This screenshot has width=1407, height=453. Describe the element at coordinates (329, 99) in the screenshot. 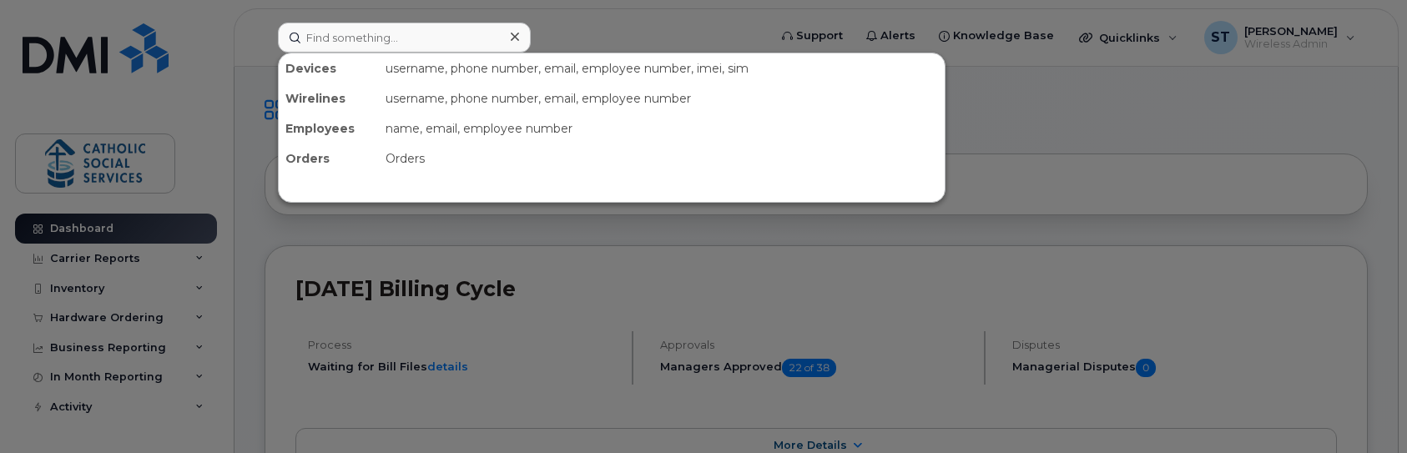

I see `div: Wirelines` at that location.